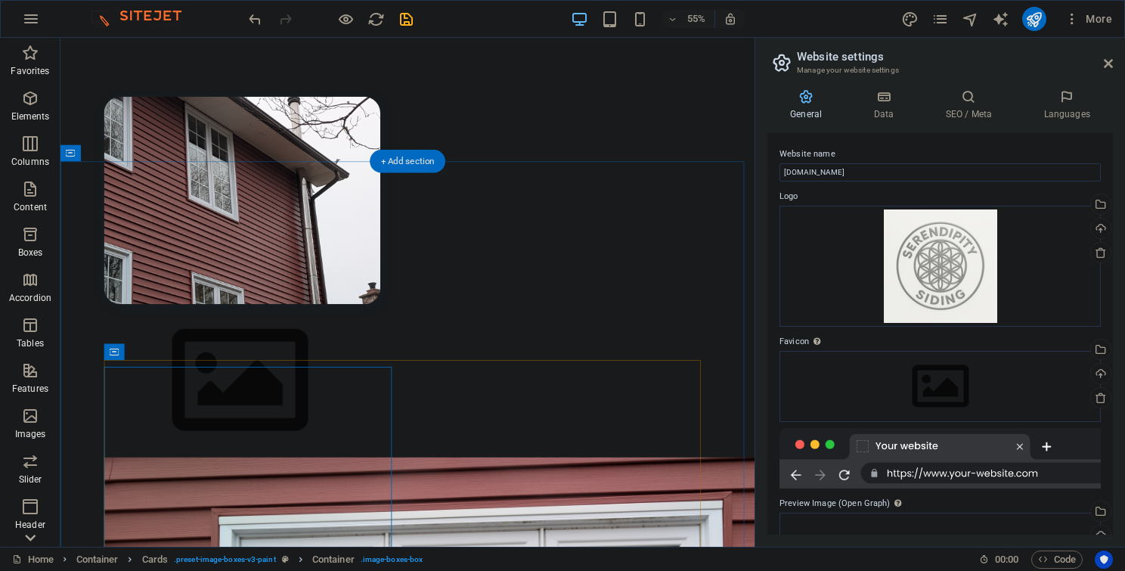  What do you see at coordinates (970, 19) in the screenshot?
I see `i: Navigator` at bounding box center [970, 19].